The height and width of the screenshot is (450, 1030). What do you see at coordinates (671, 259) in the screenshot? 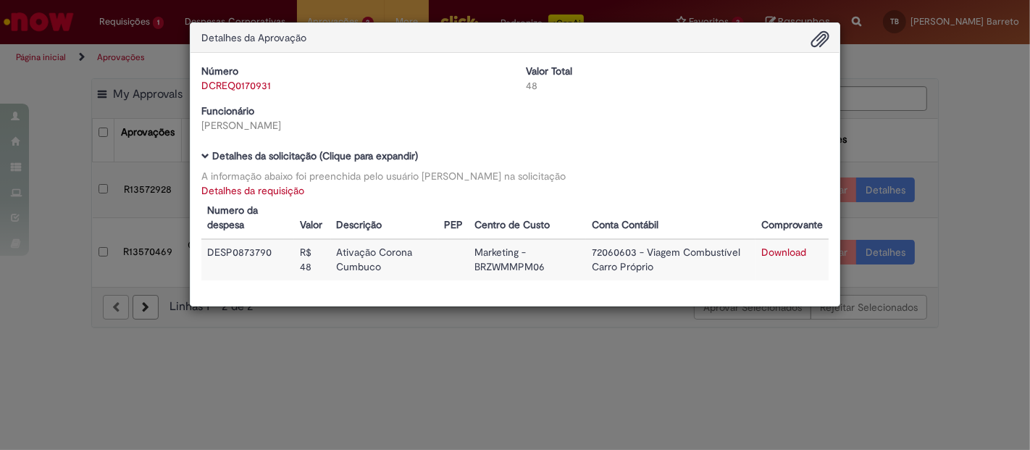
I see `td: 72060603 - Viagem Combustível Carro Próprio` at bounding box center [671, 259].